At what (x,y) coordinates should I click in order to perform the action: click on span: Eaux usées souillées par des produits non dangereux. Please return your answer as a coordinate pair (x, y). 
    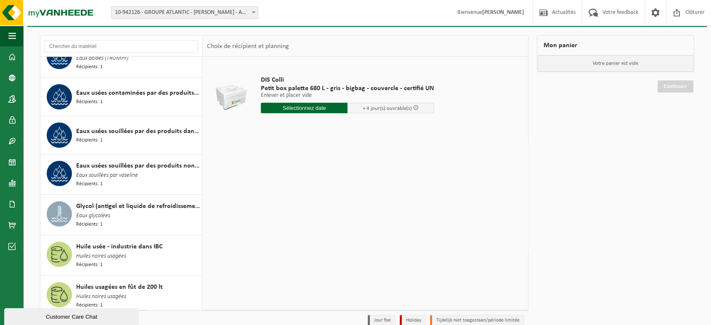
    Looking at the image, I should click on (138, 166).